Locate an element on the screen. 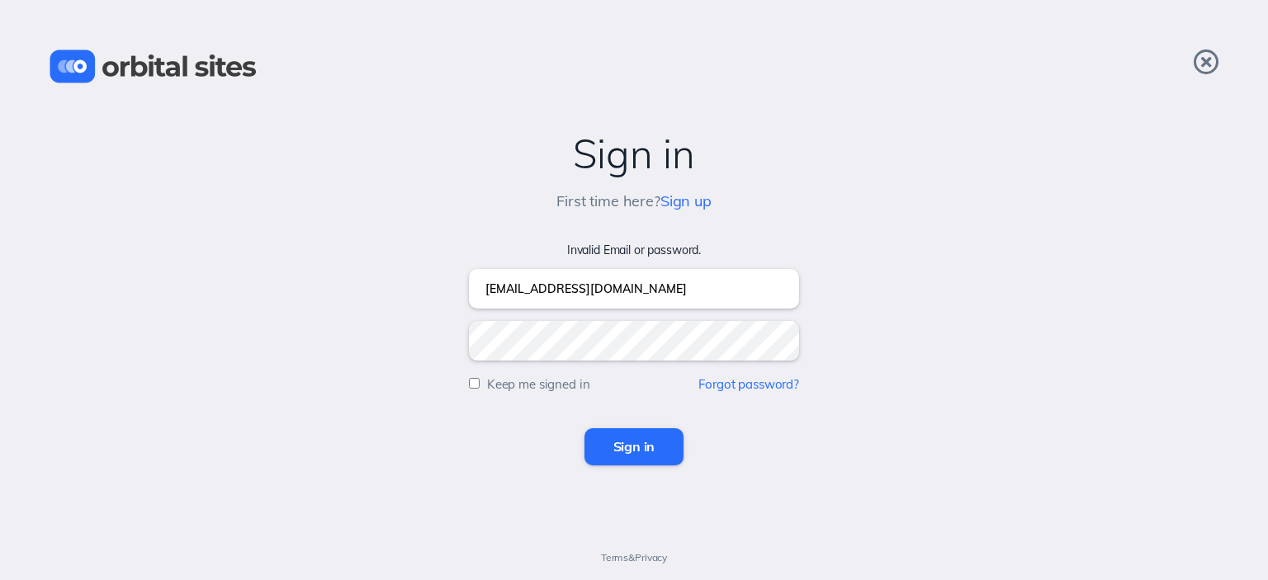 The height and width of the screenshot is (580, 1268). a: Terms is located at coordinates (614, 557).